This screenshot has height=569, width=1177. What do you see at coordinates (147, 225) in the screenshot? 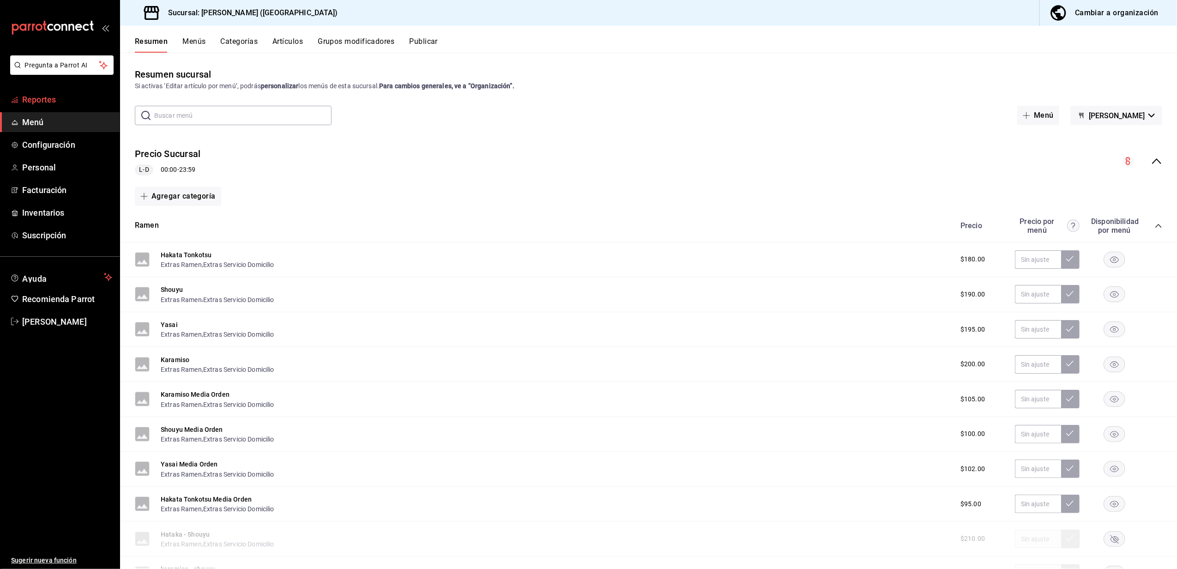
I see `button: Ramen` at bounding box center [147, 225].